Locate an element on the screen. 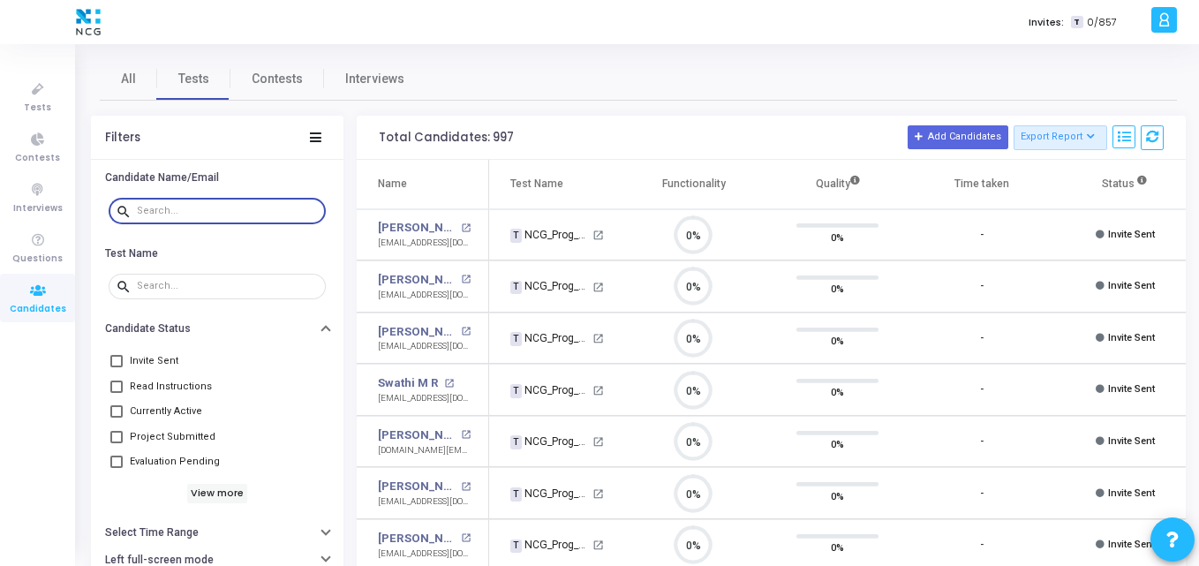  span: Evaluation Pending is located at coordinates (175, 462).